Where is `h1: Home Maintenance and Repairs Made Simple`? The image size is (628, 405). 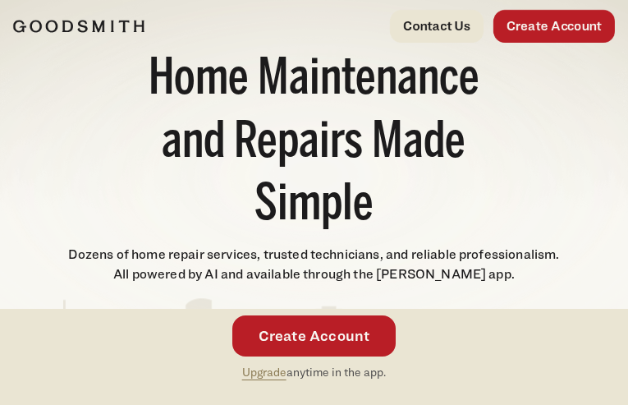
h1: Home Maintenance and Repairs Made Simple is located at coordinates (314, 144).